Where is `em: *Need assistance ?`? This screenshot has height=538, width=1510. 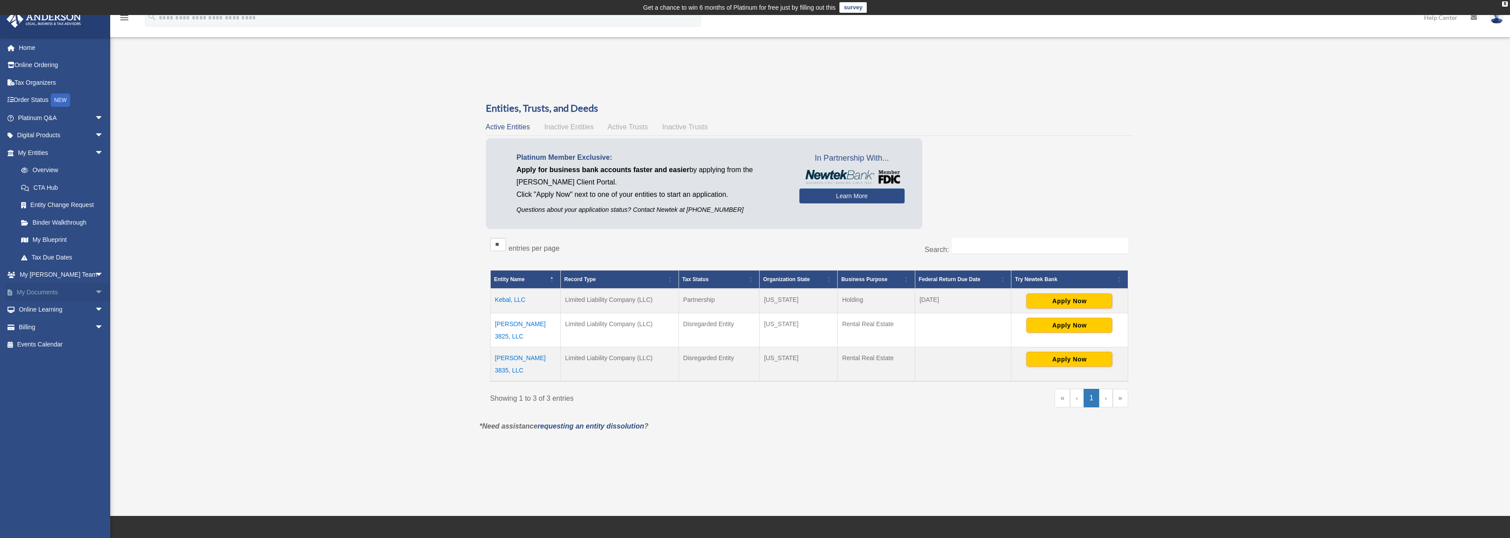 em: *Need assistance ? is located at coordinates (564, 426).